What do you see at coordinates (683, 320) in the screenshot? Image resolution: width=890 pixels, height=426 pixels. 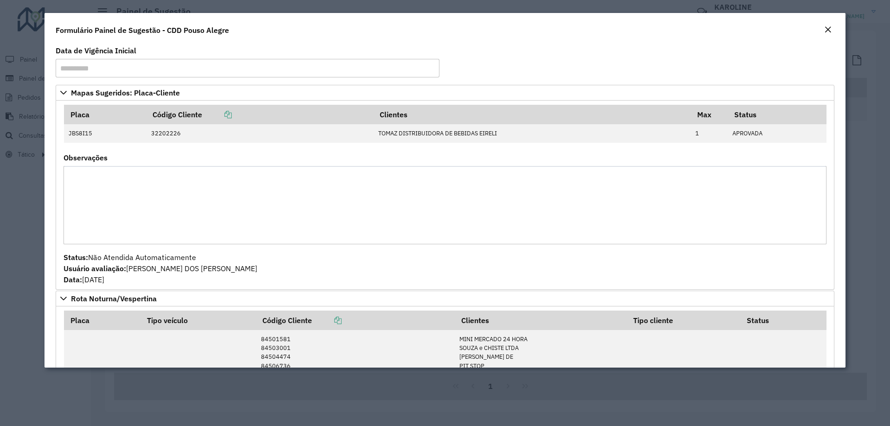 I see `th: Tipo cliente` at bounding box center [683, 320].